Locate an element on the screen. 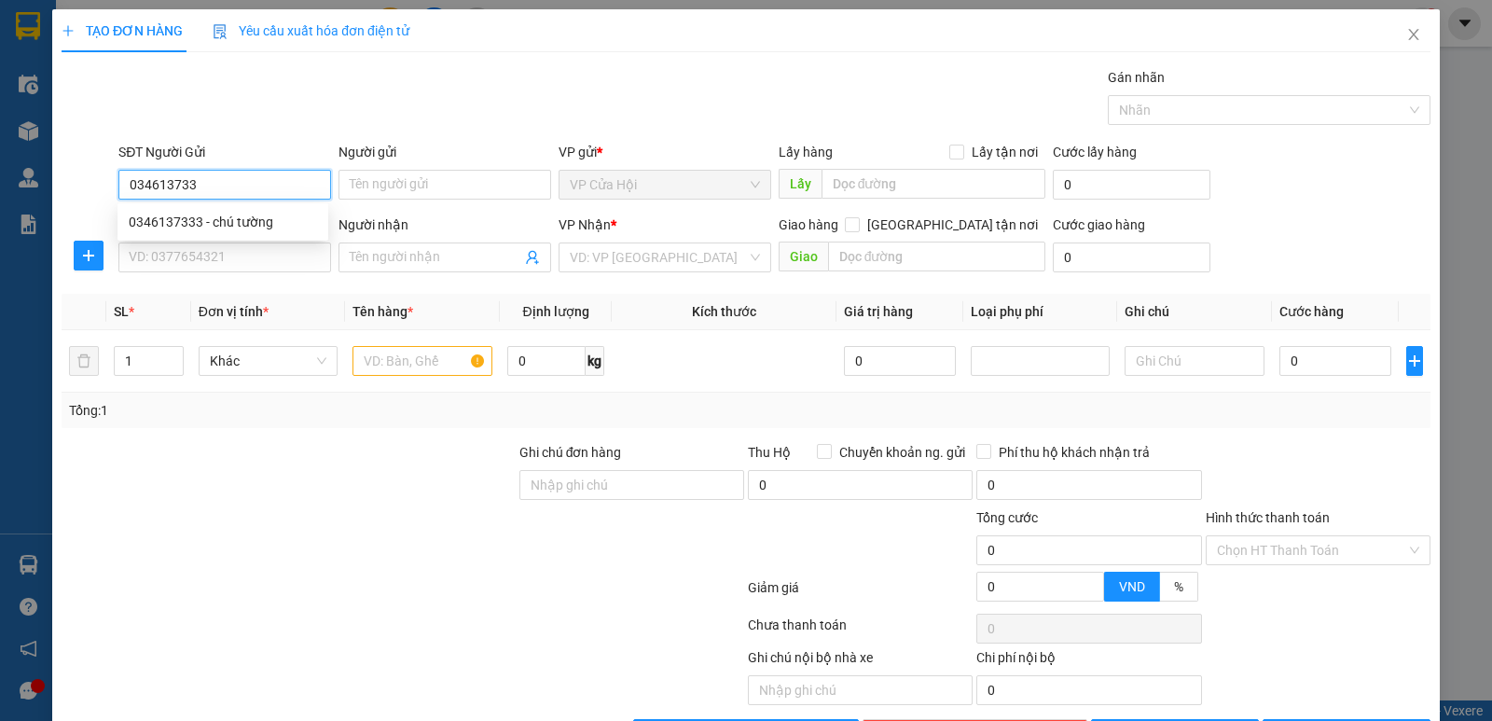  span: TẠO ĐƠN HÀNG is located at coordinates (122, 31).